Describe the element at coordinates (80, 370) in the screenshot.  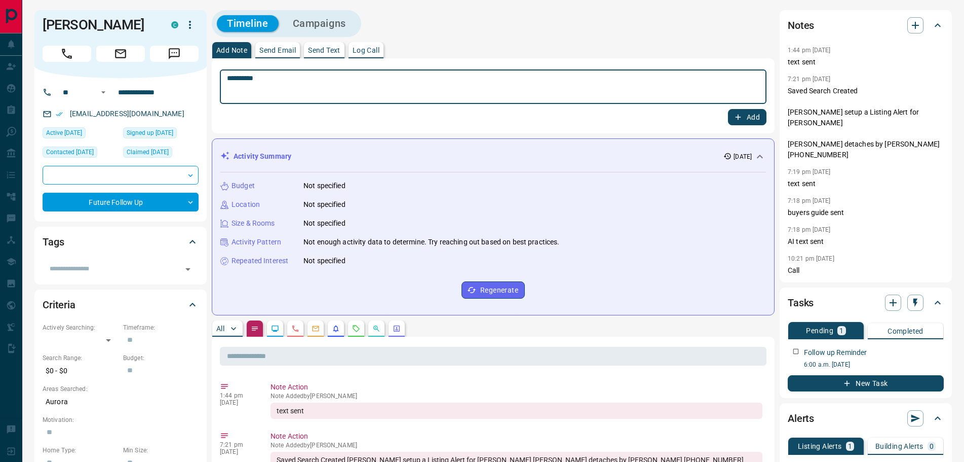
I see `p: $0 - $0` at that location.